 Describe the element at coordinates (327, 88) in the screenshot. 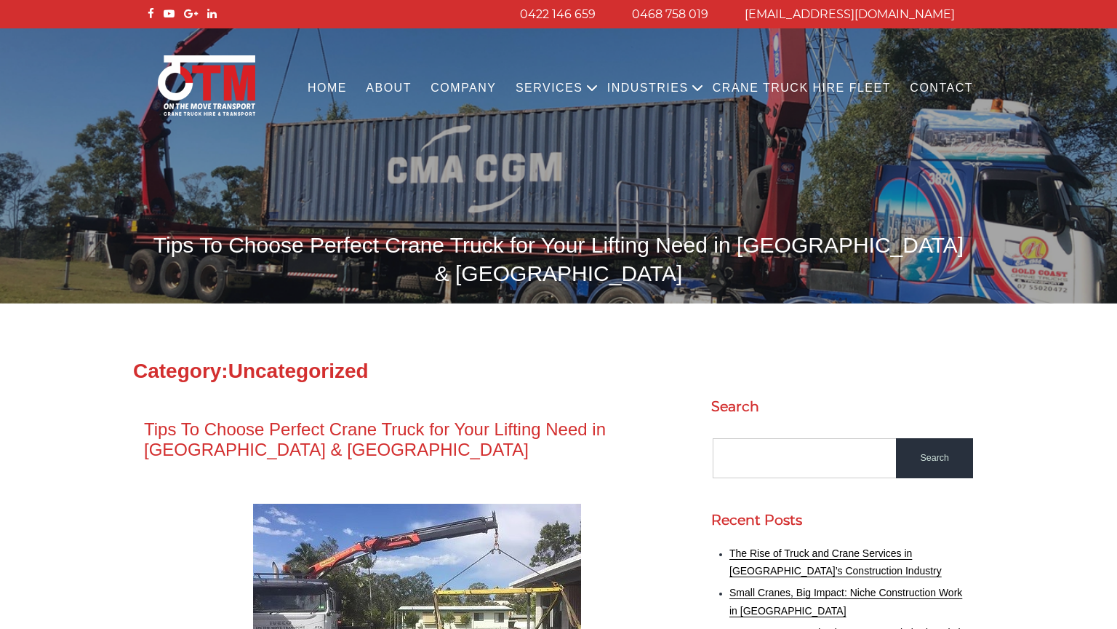

I see `a: Home` at that location.